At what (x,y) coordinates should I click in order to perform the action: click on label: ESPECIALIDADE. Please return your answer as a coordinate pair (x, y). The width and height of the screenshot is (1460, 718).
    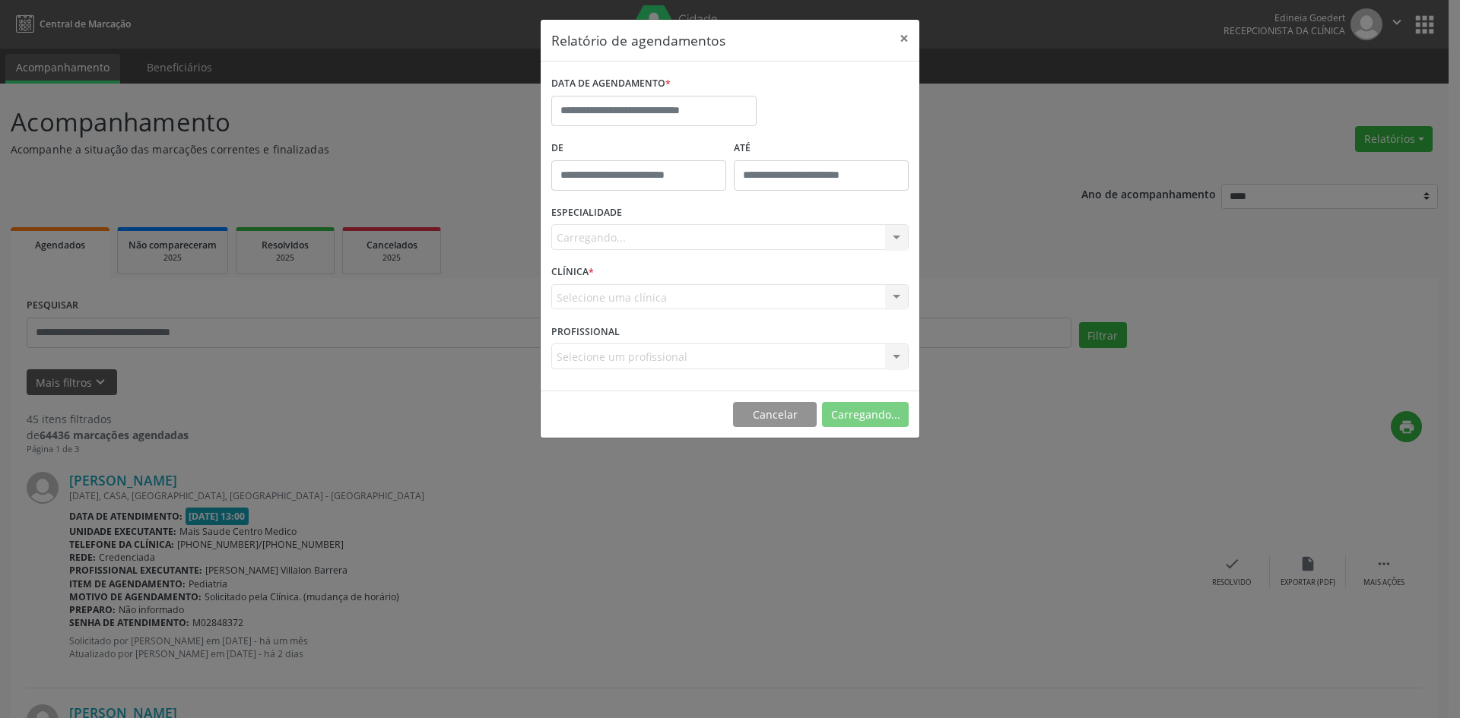
    Looking at the image, I should click on (586, 213).